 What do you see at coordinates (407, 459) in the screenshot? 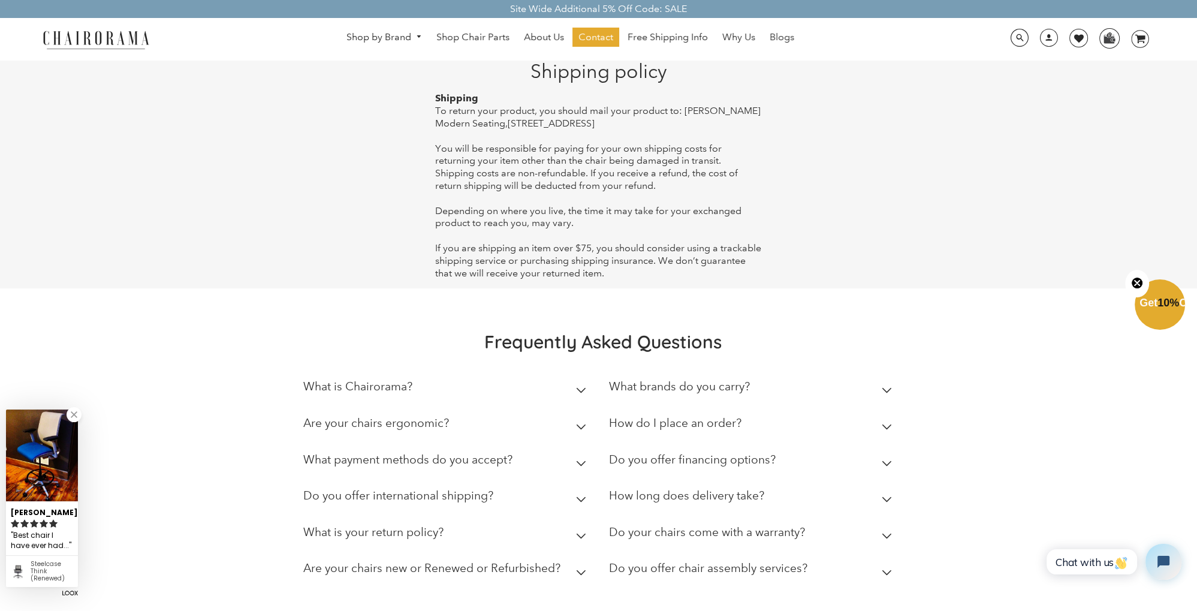
I see `h2: What payment methods do you accept?` at bounding box center [407, 459].